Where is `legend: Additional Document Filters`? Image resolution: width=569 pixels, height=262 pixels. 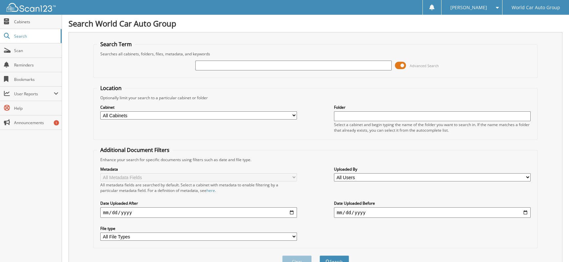 legend: Additional Document Filters is located at coordinates (135, 150).